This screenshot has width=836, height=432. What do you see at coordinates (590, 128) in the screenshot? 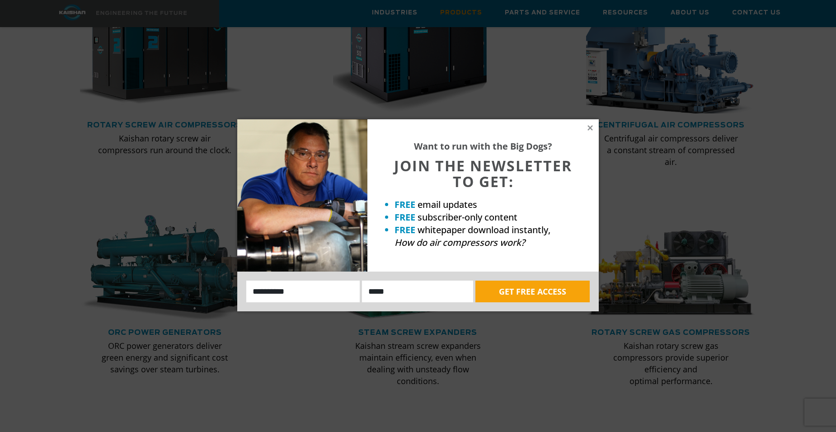
I see `button: Close` at bounding box center [590, 128].